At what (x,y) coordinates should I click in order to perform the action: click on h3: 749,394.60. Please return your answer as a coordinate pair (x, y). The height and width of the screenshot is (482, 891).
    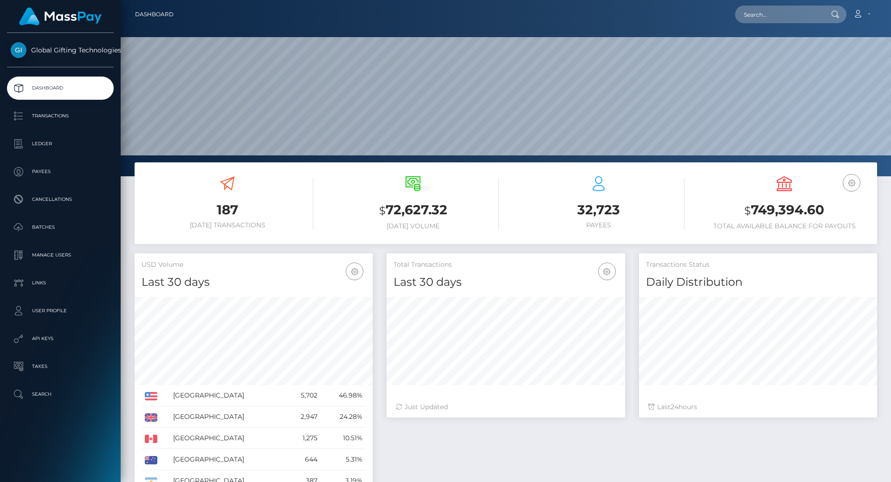
    Looking at the image, I should click on (784, 210).